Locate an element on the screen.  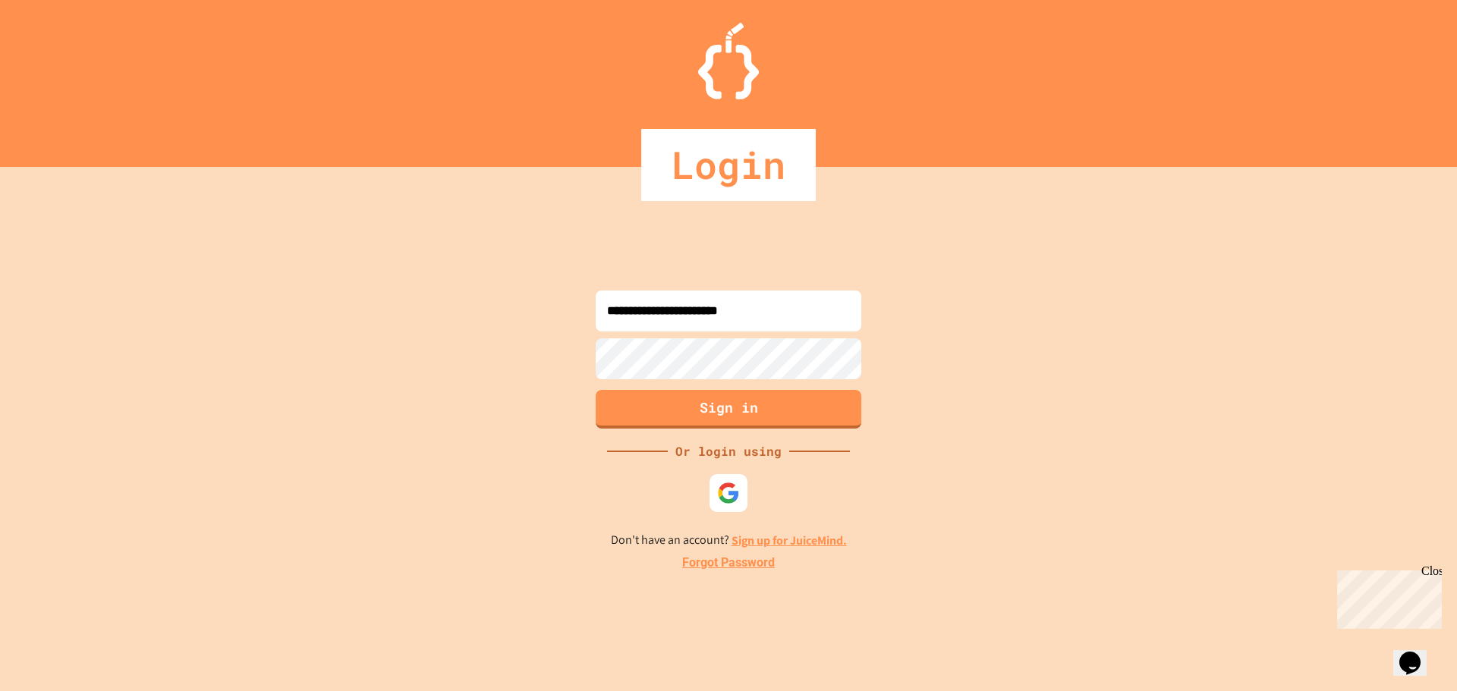
img: google-icon.svg is located at coordinates (728, 493).